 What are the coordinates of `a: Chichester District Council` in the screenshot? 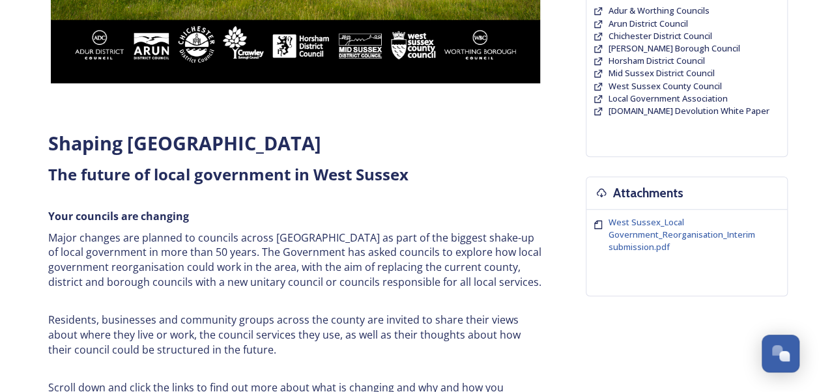 It's located at (660, 36).